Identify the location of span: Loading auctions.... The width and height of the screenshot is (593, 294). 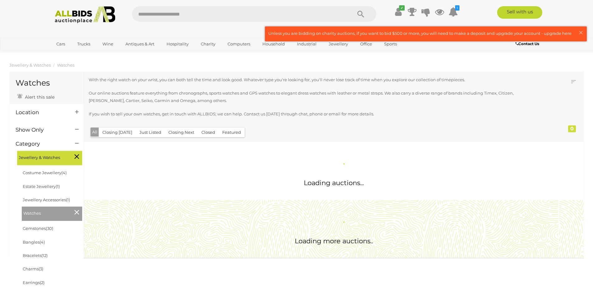
(334, 183).